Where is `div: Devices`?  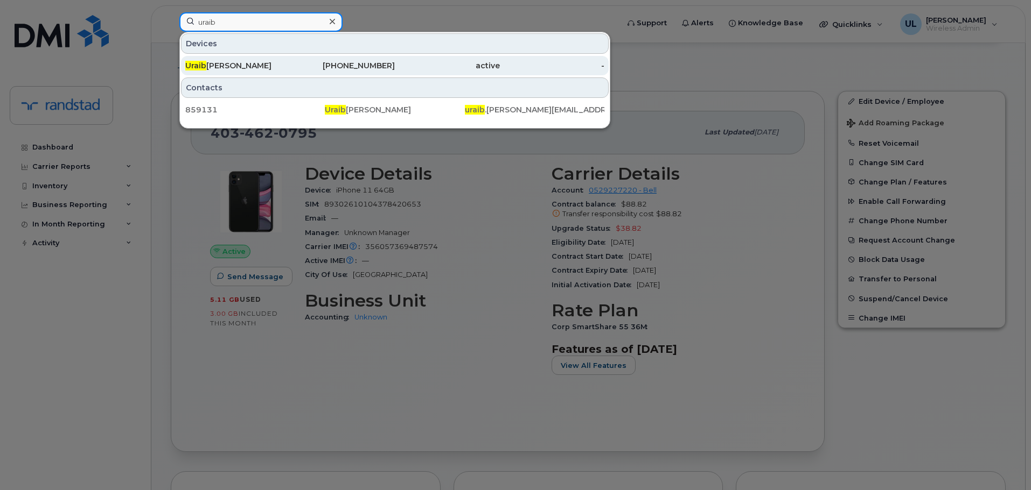 div: Devices is located at coordinates (395, 44).